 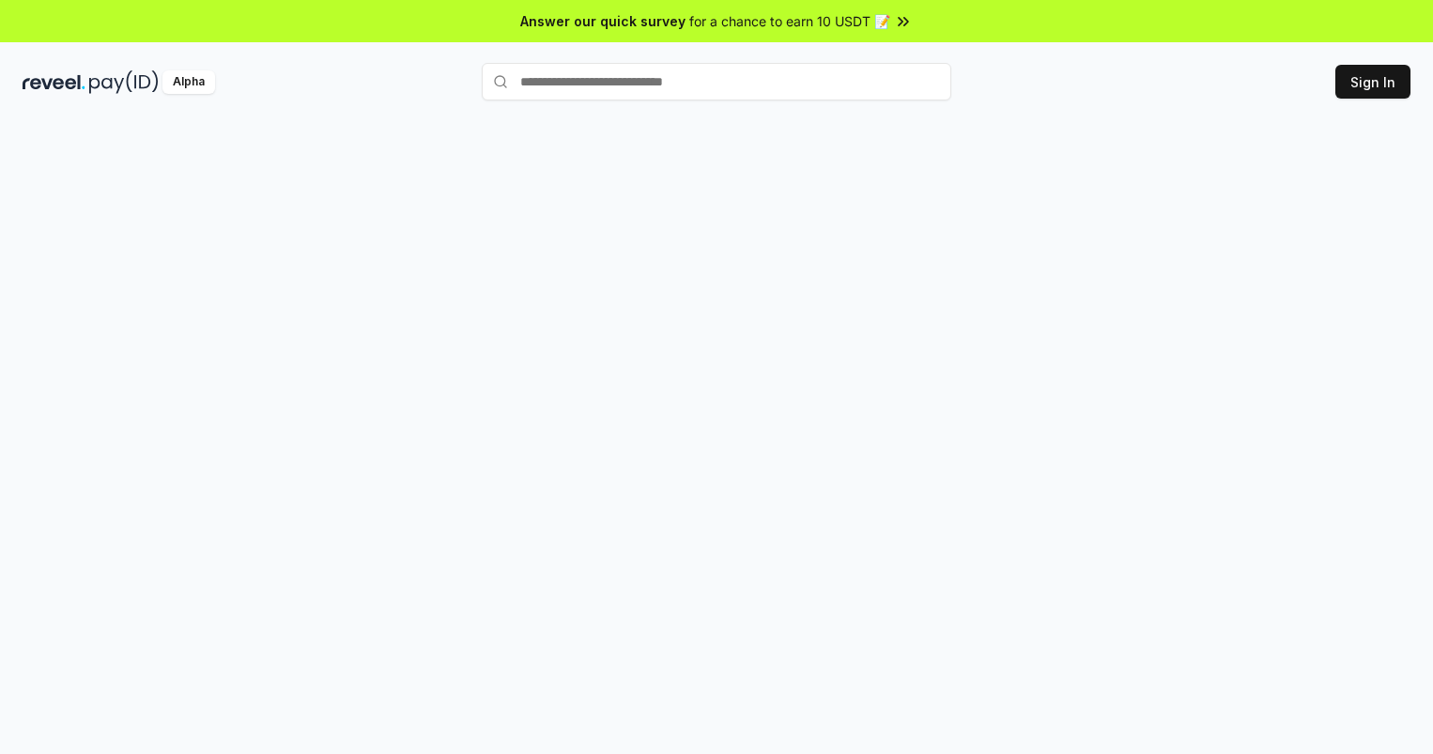 What do you see at coordinates (124, 82) in the screenshot?
I see `img: pay_id` at bounding box center [124, 82].